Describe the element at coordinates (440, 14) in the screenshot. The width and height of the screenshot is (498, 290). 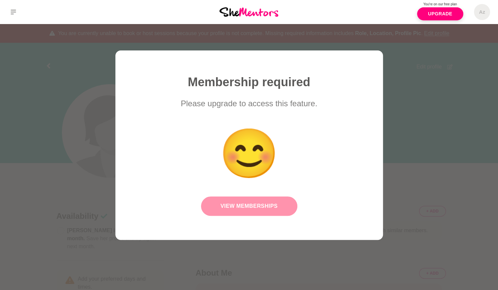
I see `a: Upgrade` at that location.